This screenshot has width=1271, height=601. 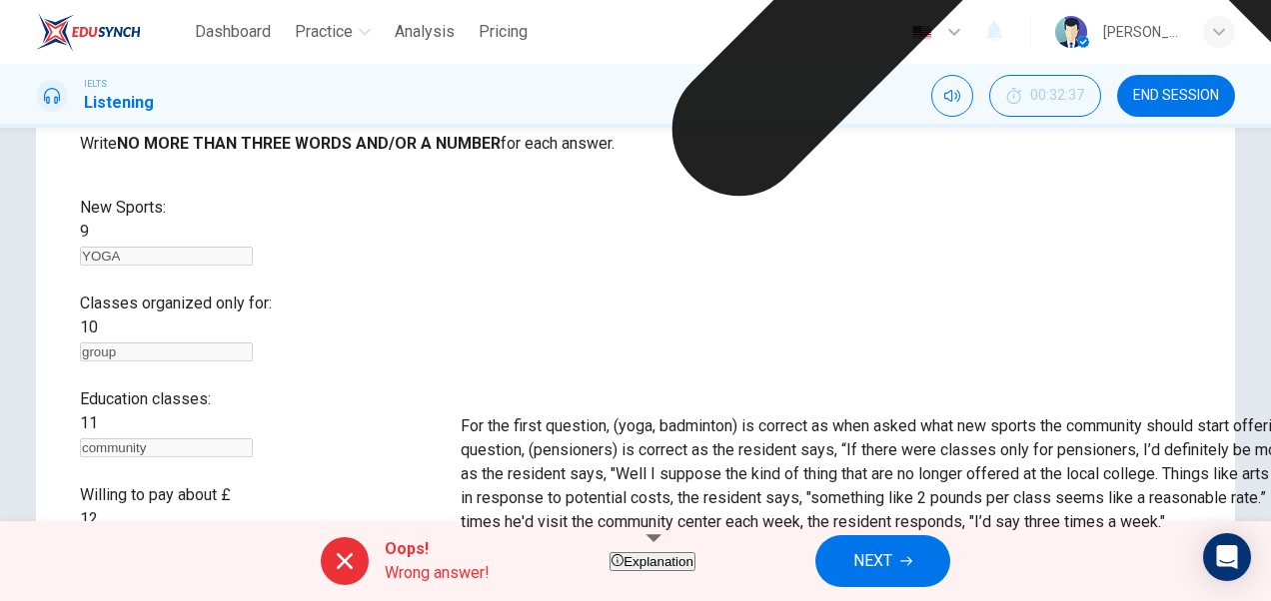 I want to click on span: Oops!, so click(x=437, y=549).